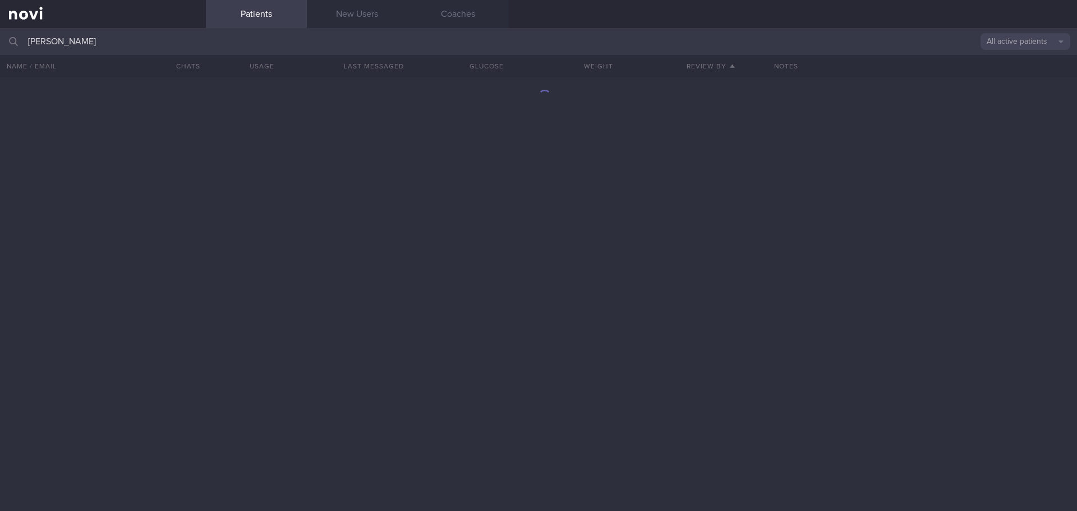 The height and width of the screenshot is (511, 1077). I want to click on button: Review By, so click(711, 66).